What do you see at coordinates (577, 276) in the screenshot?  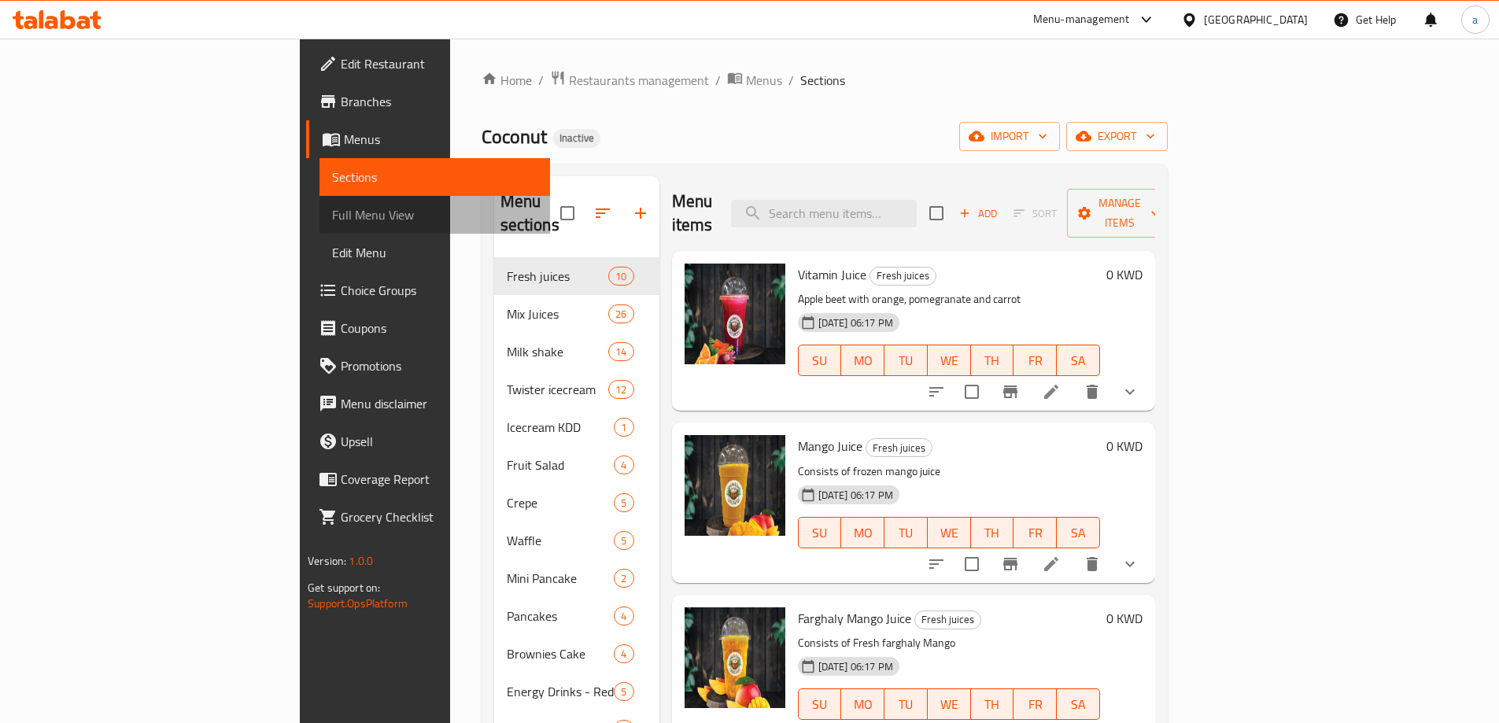 I see `div: Fresh juices10` at bounding box center [577, 276].